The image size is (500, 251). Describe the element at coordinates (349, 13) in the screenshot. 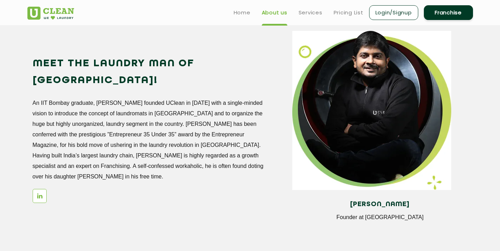

I see `a: Pricing List` at that location.